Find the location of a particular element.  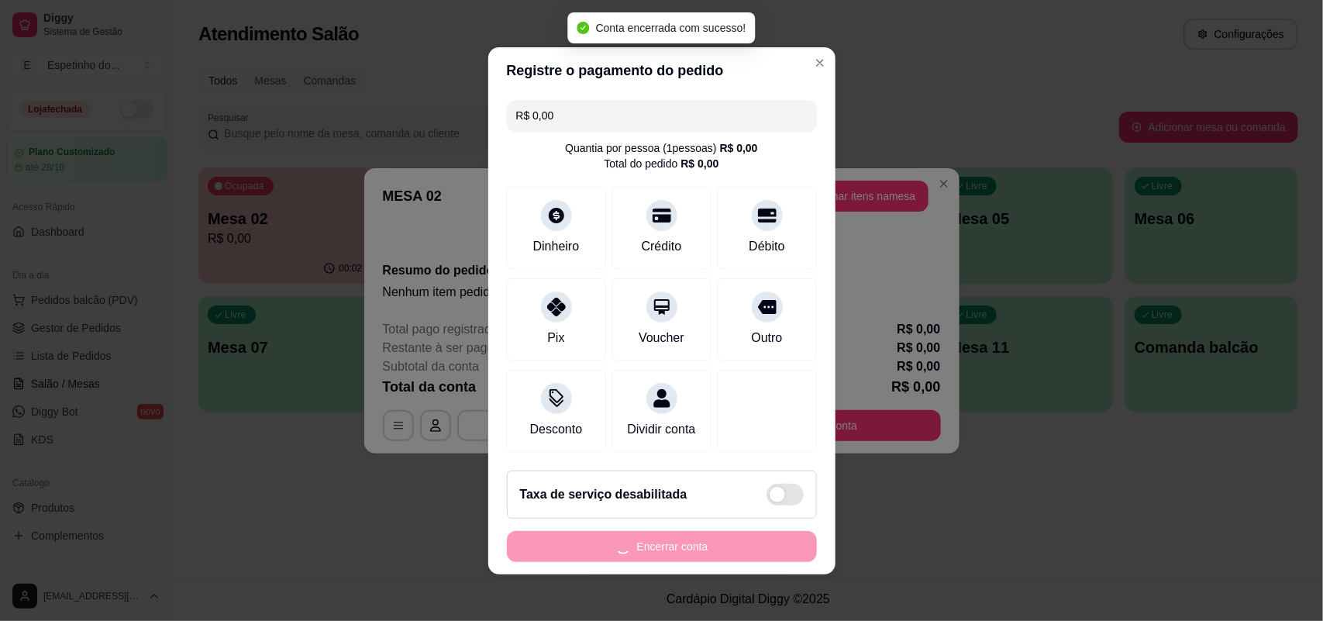

div: Outro is located at coordinates (767, 338).